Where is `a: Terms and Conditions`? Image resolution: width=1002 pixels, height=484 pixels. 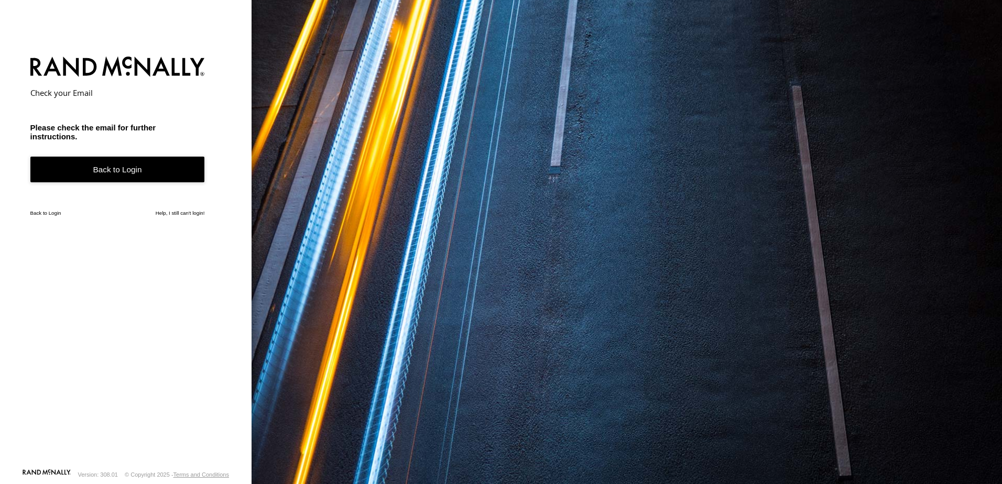
a: Terms and Conditions is located at coordinates (201, 475).